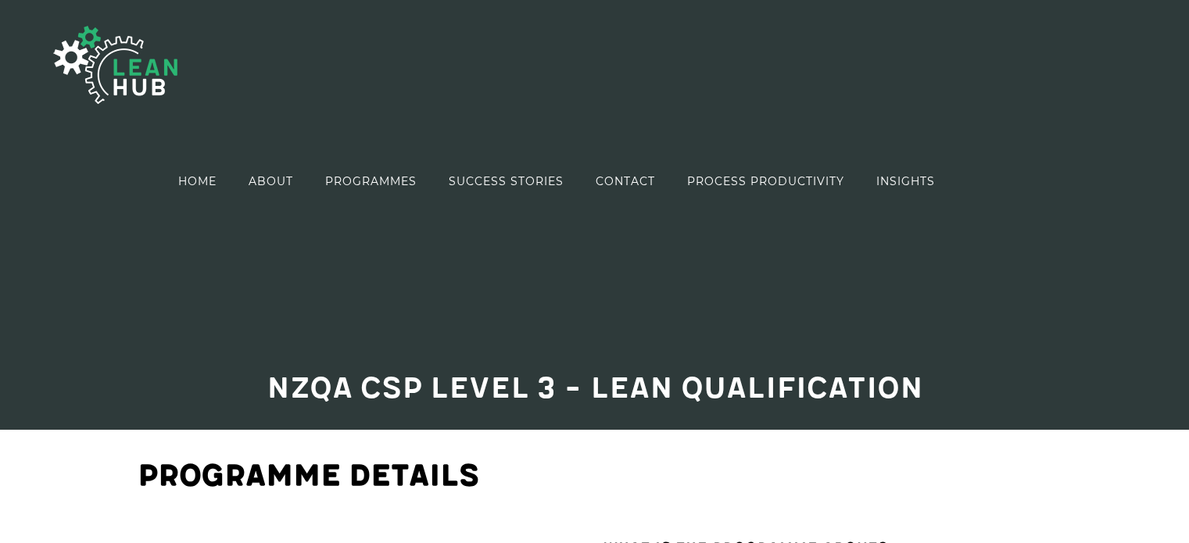 Image resolution: width=1189 pixels, height=543 pixels. What do you see at coordinates (557, 181) in the screenshot?
I see `nav: Main Menu` at bounding box center [557, 181].